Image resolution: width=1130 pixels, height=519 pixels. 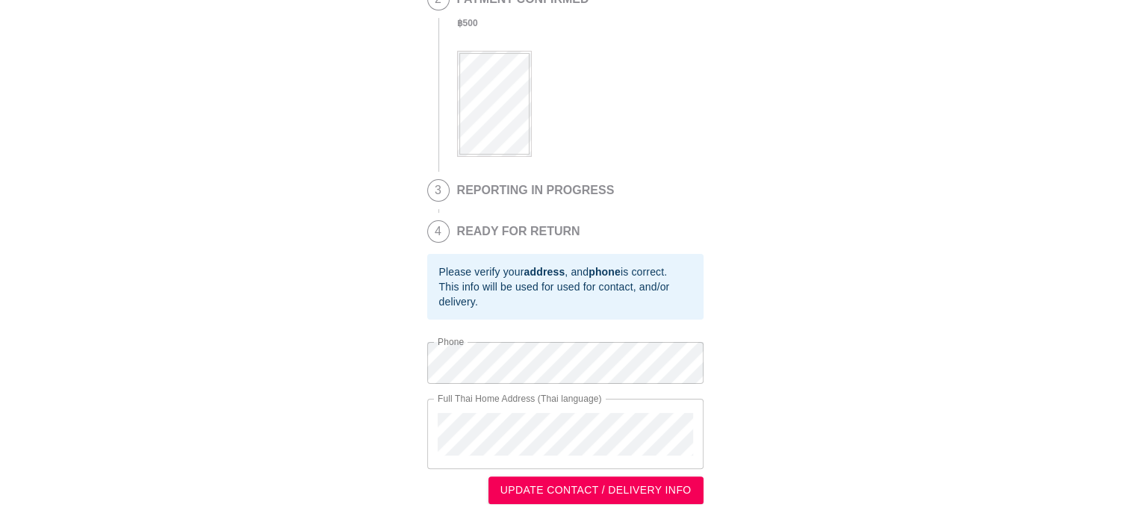 What do you see at coordinates (535, 190) in the screenshot?
I see `h2: REPORTING IN PROGRESS` at bounding box center [535, 190].